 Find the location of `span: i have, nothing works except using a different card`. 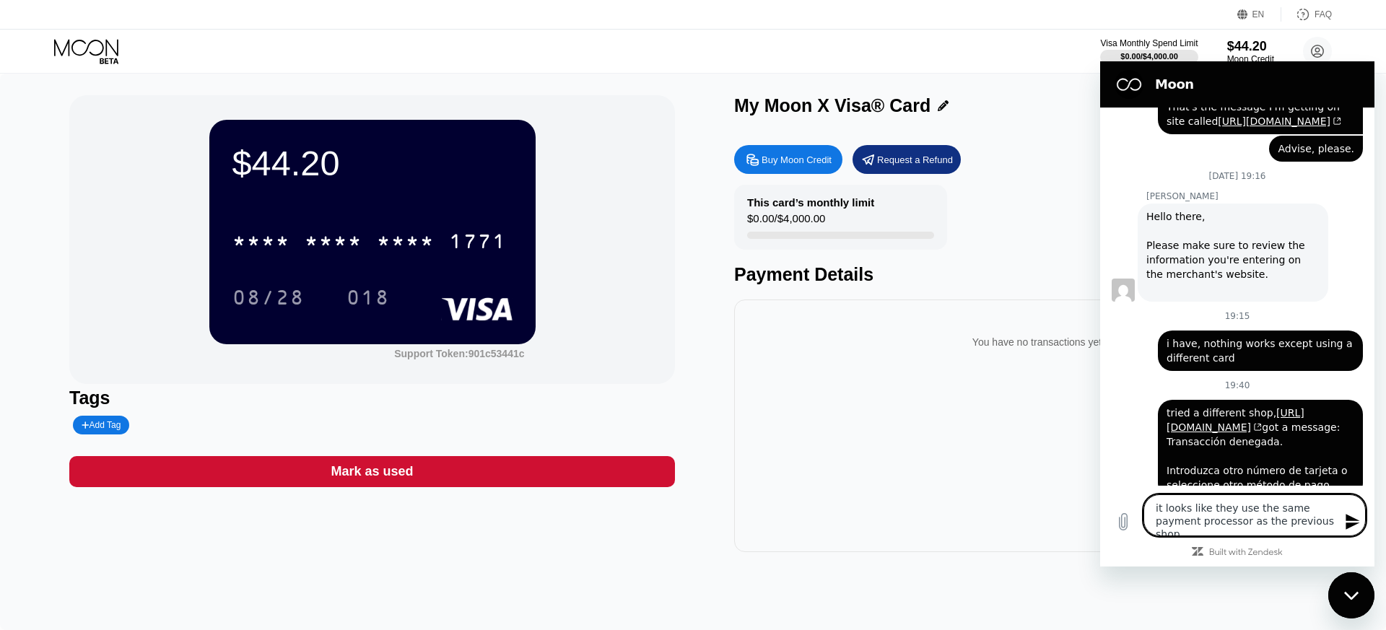

span: i have, nothing works except using a different card is located at coordinates (160, 289).